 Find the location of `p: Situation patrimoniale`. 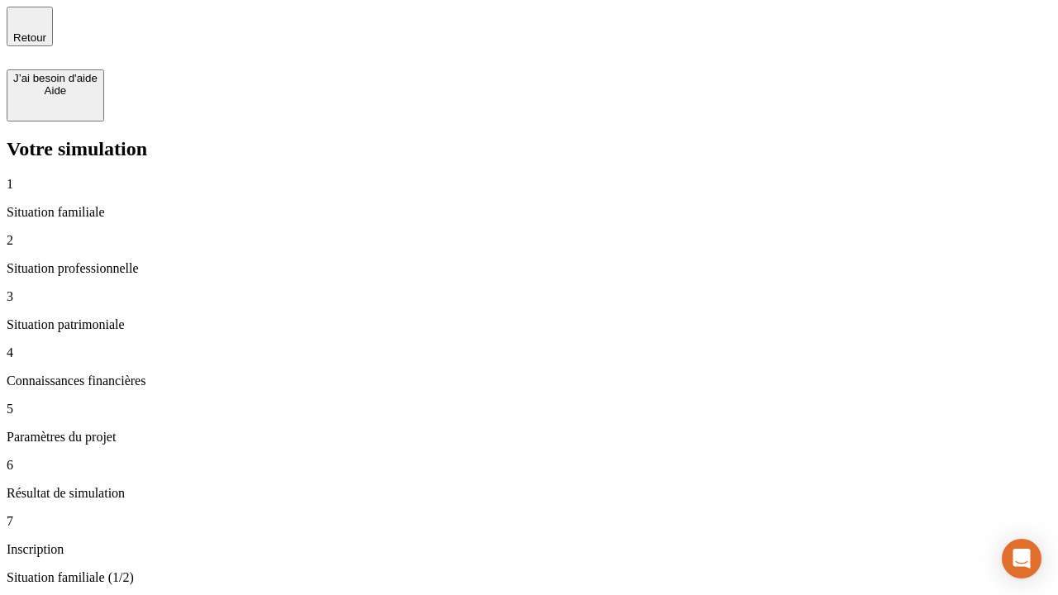

p: Situation patrimoniale is located at coordinates (529, 325).